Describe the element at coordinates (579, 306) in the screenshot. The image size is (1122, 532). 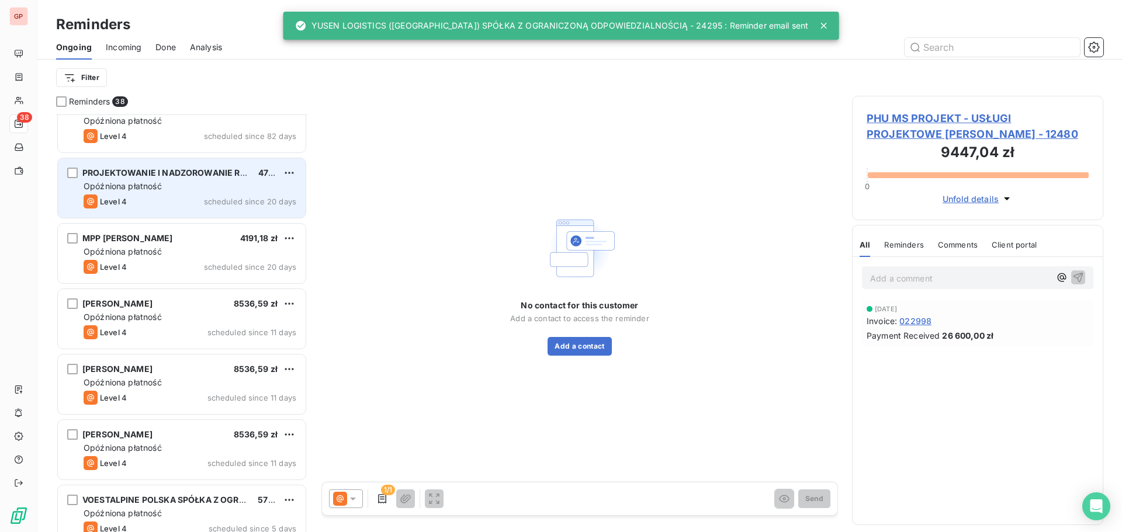
I see `span: No contact for this customer` at that location.